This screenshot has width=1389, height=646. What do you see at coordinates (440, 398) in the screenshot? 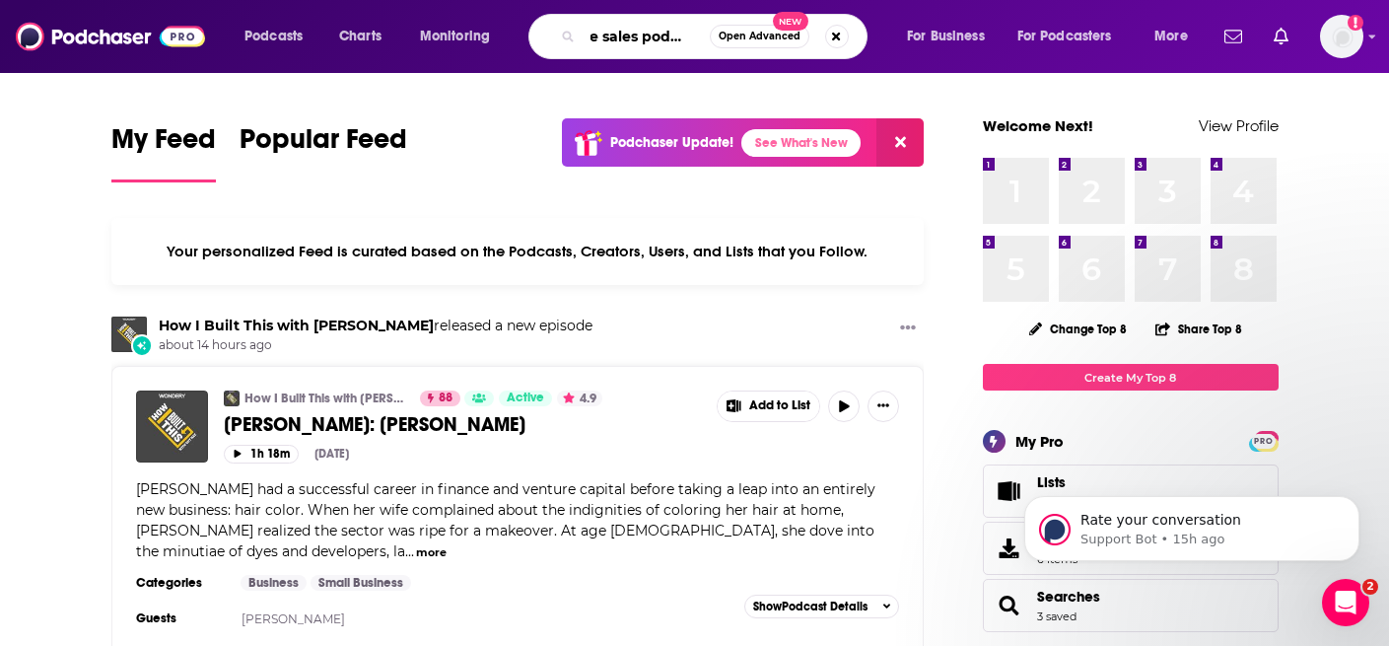
I see `a: 88` at bounding box center [440, 398].